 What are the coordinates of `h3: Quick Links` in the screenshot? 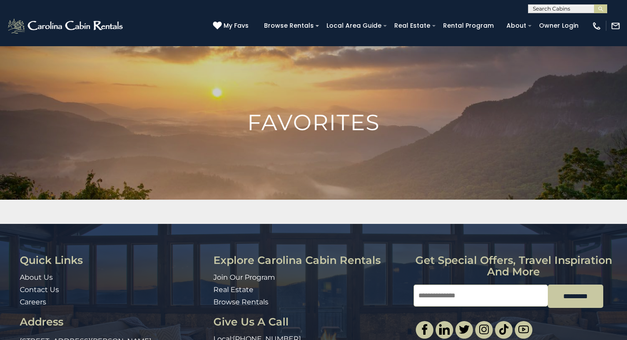 It's located at (113, 260).